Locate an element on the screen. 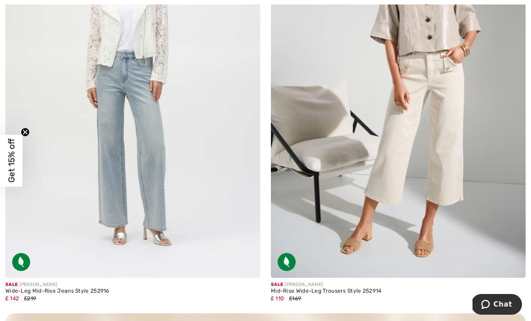 This screenshot has height=321, width=531. div: Mid-Rise Wide-Leg Trousers Style 252914 is located at coordinates (398, 291).